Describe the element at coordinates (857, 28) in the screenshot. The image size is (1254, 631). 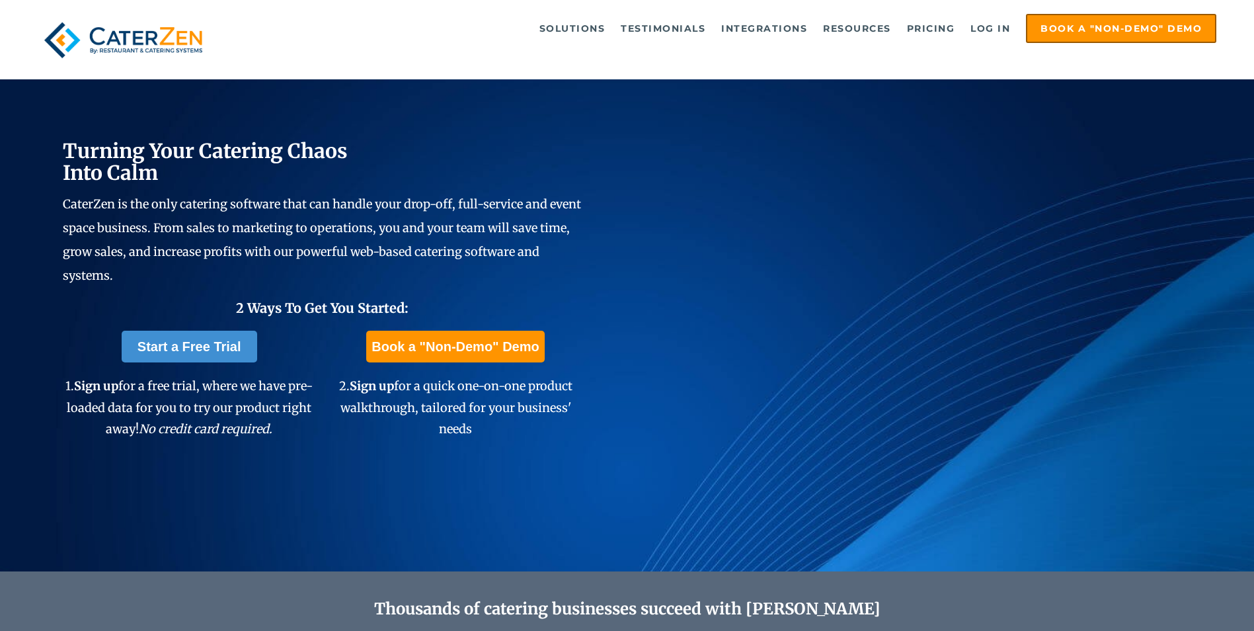
I see `a: Resources` at that location.